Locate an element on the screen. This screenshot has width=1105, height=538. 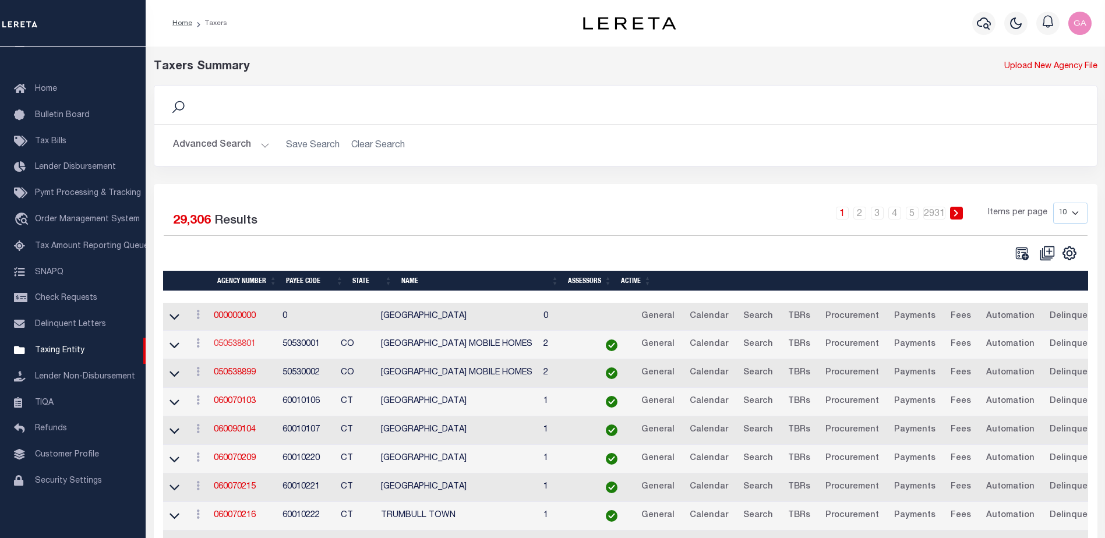
td: TRUMBULL TOWN is located at coordinates (457, 516).